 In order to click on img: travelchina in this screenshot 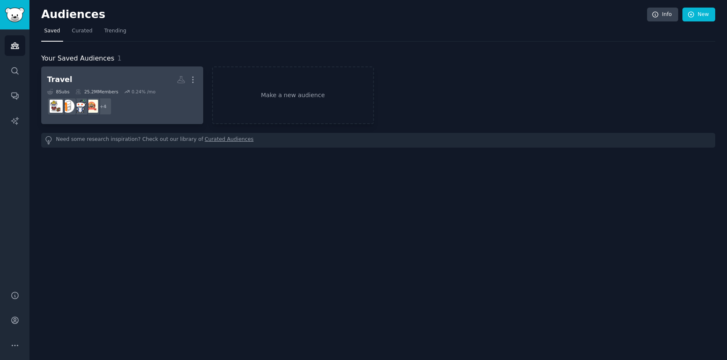, I will do `click(91, 106)`.